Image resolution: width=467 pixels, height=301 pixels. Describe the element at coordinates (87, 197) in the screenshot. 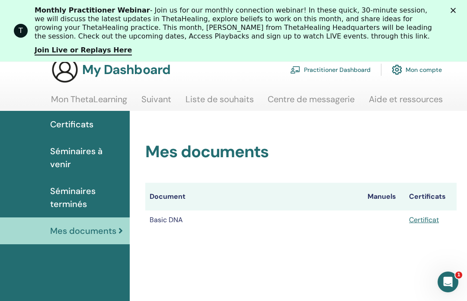

I see `span: Séminaires terminés` at that location.